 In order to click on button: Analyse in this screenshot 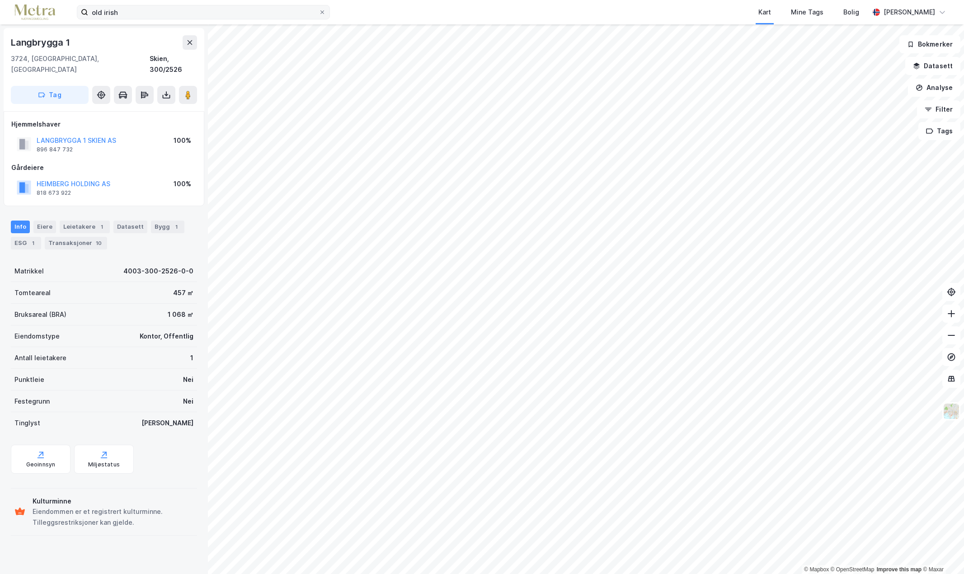, I will do `click(934, 88)`.